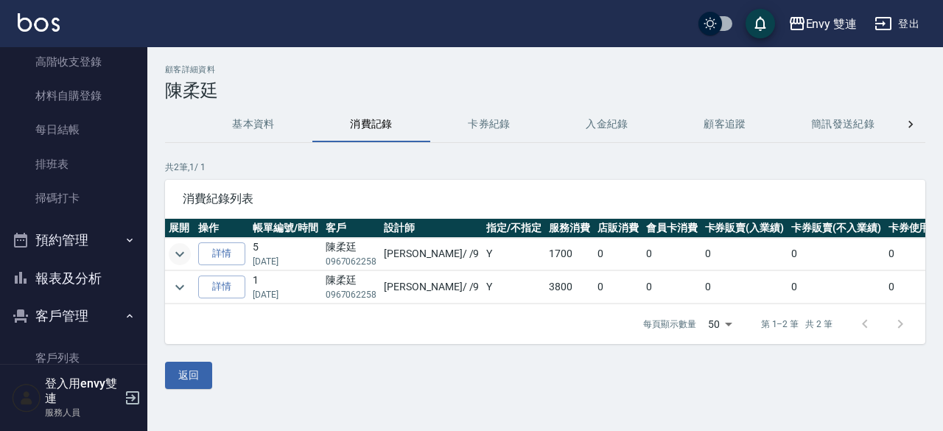 This screenshot has width=943, height=431. Describe the element at coordinates (823, 24) in the screenshot. I see `button: Envy 雙連` at that location.